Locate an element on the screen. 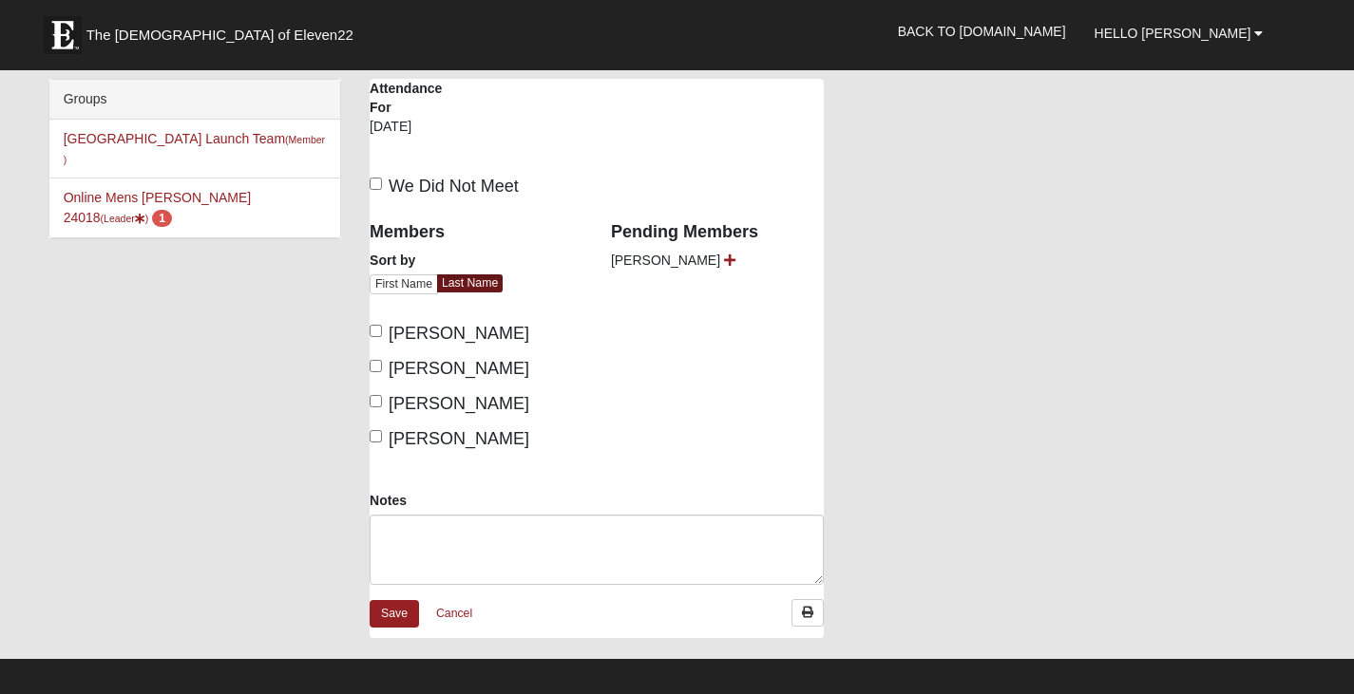 The height and width of the screenshot is (694, 1354). a: Save is located at coordinates (394, 614).